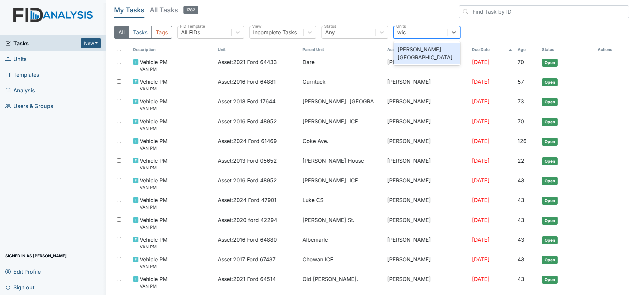 This screenshot has width=637, height=295. Describe the element at coordinates (191, 10) in the screenshot. I see `span: 1782` at that location.